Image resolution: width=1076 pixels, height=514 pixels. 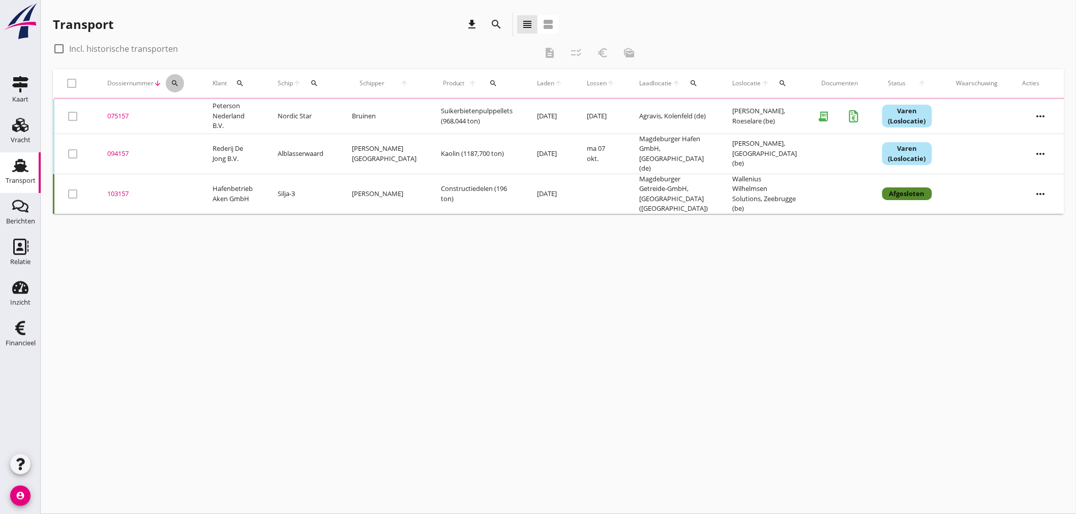 What do you see at coordinates (977, 83) in the screenshot?
I see `div: Waarschuwing` at bounding box center [977, 83].